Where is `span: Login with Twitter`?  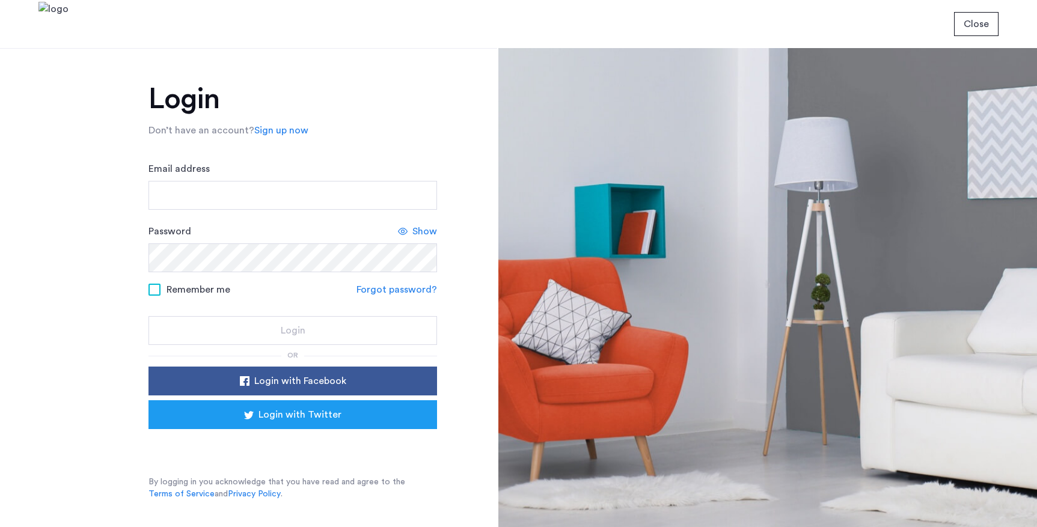
span: Login with Twitter is located at coordinates (300, 415).